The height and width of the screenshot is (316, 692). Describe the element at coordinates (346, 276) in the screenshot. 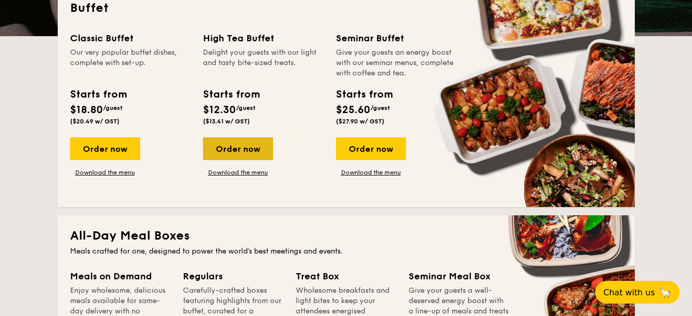

I see `div: Treat Box` at that location.